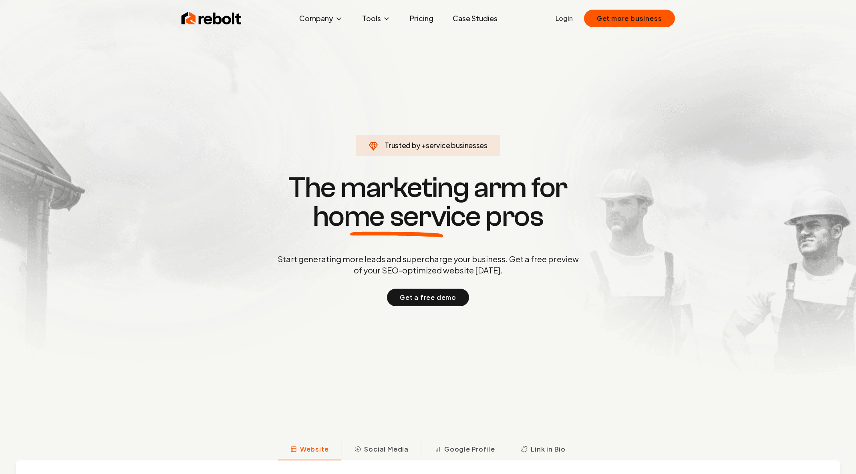 The image size is (856, 474). What do you see at coordinates (564, 18) in the screenshot?
I see `a: Login` at bounding box center [564, 18].